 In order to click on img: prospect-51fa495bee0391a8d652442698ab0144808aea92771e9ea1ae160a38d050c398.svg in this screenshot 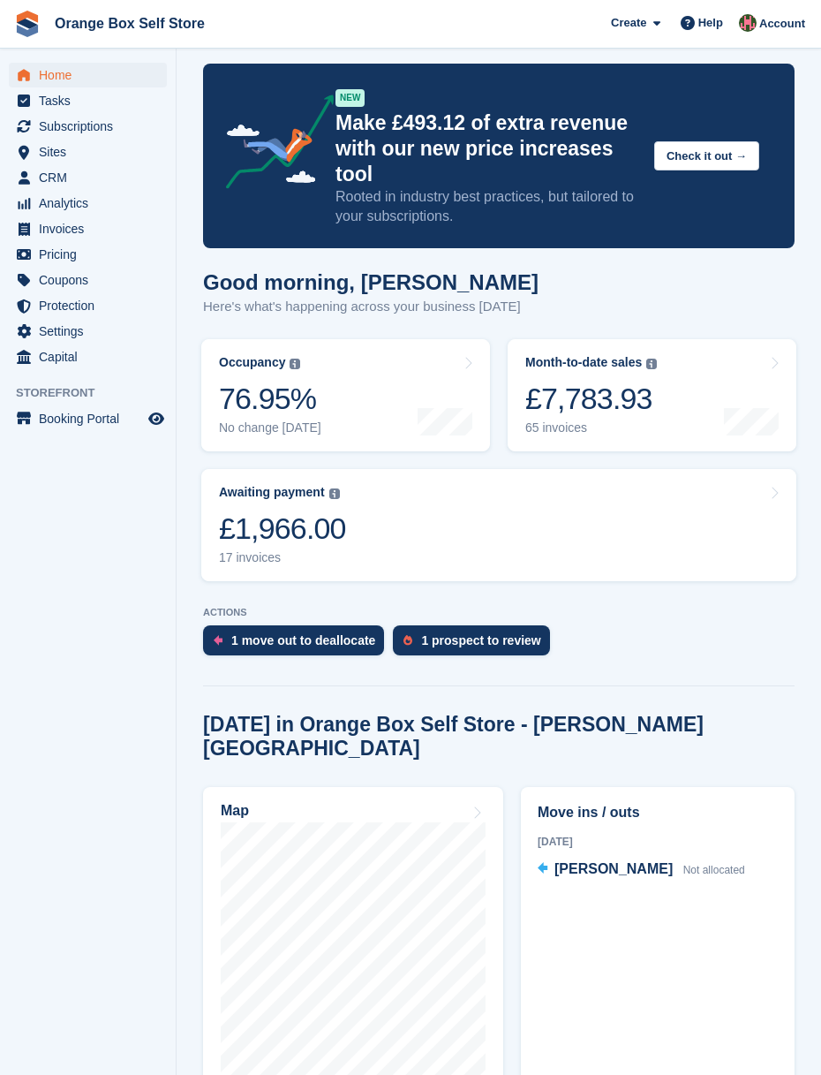, I will do `click(408, 640)`.